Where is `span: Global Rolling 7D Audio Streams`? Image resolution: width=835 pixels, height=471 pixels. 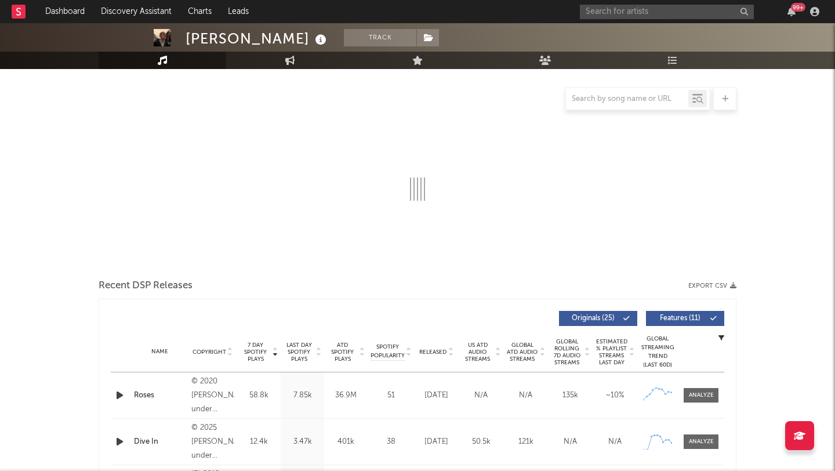 span: Global Rolling 7D Audio Streams is located at coordinates (567, 352).